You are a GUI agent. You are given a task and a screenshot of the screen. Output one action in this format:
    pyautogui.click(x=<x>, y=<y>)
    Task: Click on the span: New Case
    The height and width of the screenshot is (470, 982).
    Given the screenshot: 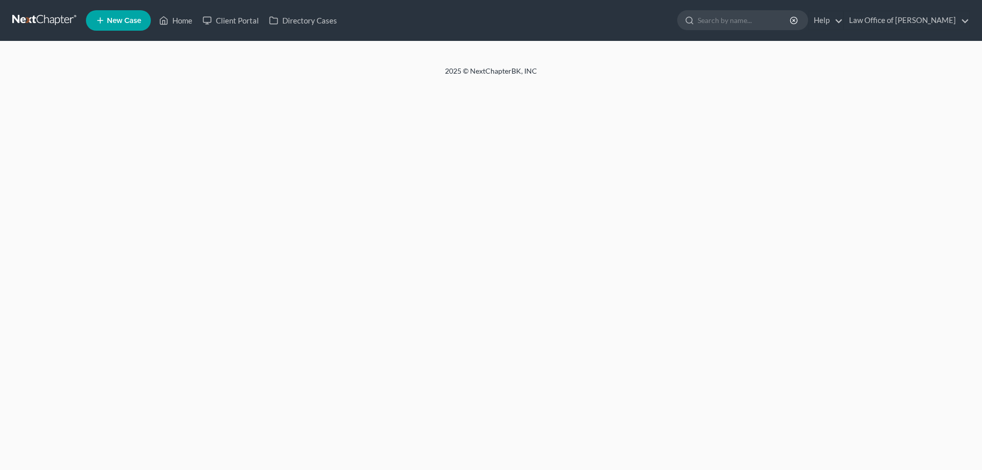 What is the action you would take?
    pyautogui.click(x=124, y=20)
    